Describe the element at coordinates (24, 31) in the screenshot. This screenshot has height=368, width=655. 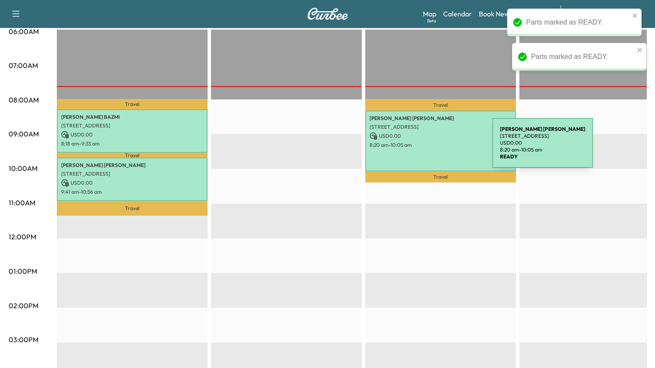
I see `p: 06:00AM` at that location.